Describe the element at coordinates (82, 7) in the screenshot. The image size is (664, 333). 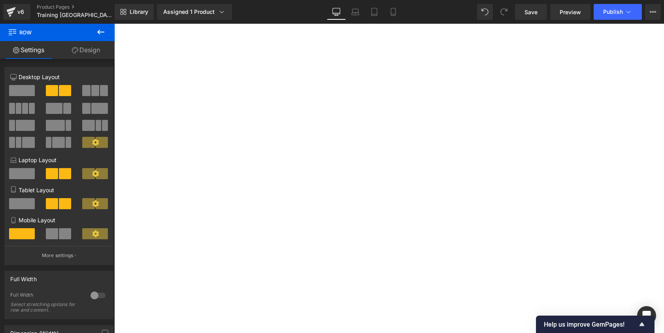
I see `a: Product Pages` at that location.